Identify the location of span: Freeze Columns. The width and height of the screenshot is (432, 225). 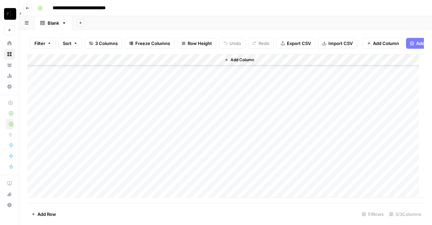
(153, 43).